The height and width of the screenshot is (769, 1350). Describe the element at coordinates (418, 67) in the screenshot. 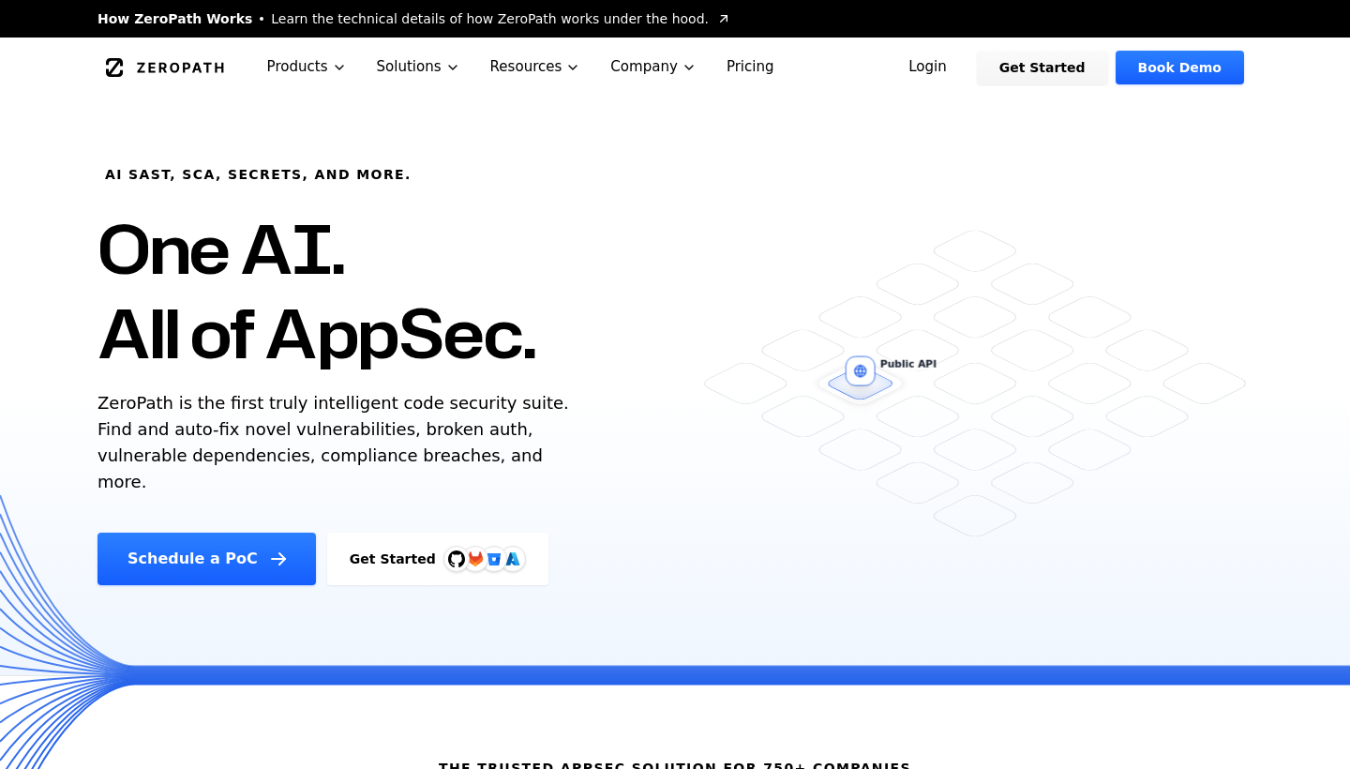

I see `button: Solutions` at that location.